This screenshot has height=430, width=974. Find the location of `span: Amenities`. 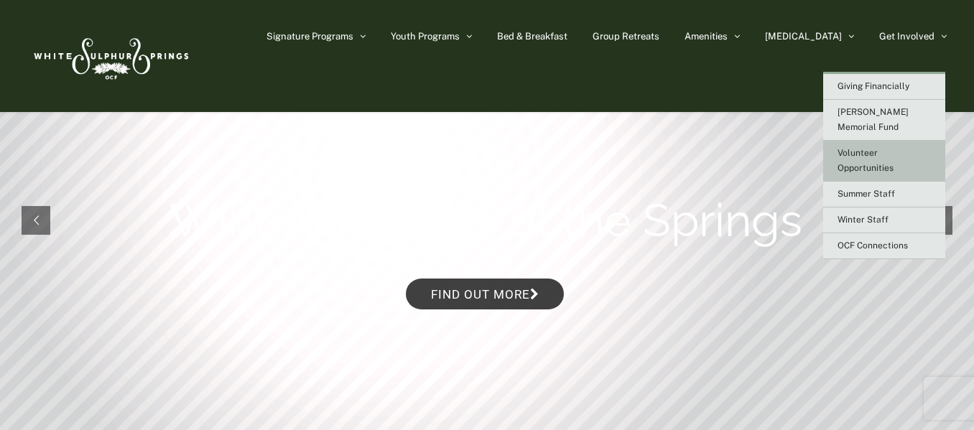

span: Amenities is located at coordinates (706, 36).